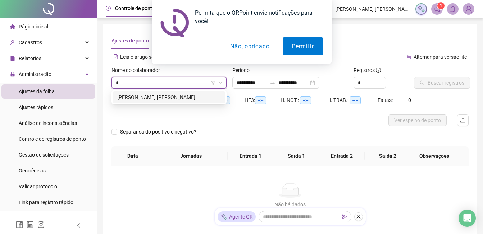 The height and width of the screenshot is (234, 483). I want to click on img: sparkle-icon.fc2bf0ac1784a2077858766a79e2daf3.svg, so click(224, 217).